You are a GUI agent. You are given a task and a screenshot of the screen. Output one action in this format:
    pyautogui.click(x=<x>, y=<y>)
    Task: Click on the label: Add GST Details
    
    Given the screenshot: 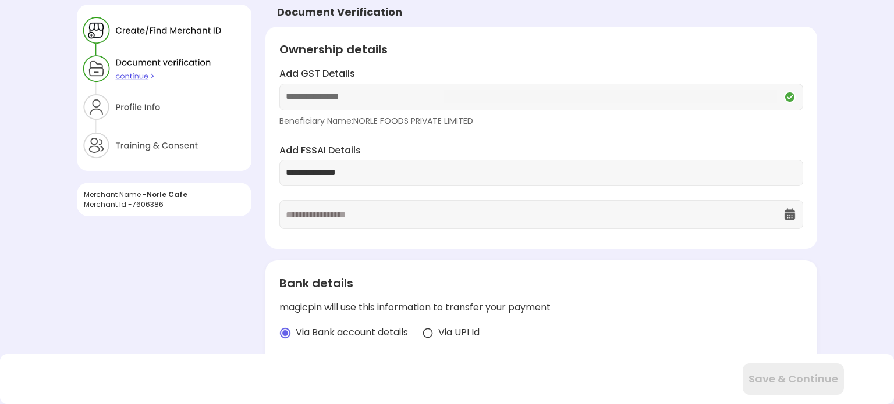 What is the action you would take?
    pyautogui.click(x=541, y=74)
    